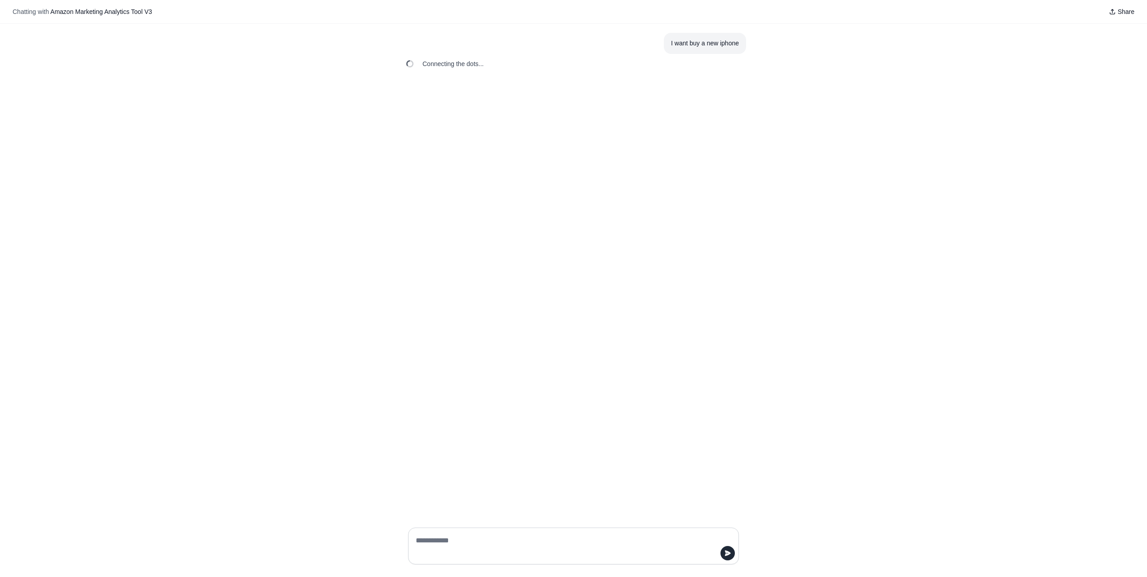  What do you see at coordinates (453, 64) in the screenshot?
I see `span: Connecting the dots...` at bounding box center [453, 64].